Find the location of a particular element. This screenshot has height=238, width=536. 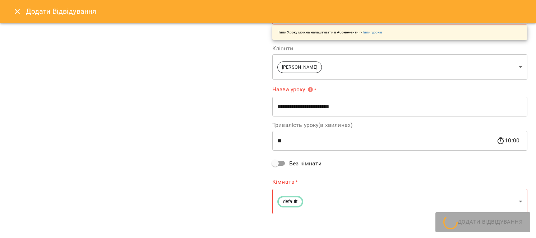

button: Close is located at coordinates (17, 11).